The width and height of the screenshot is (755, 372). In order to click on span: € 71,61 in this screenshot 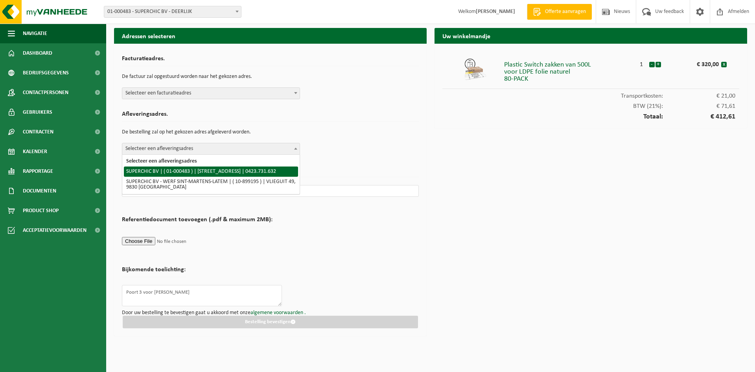, I will do `click(699, 106)`.